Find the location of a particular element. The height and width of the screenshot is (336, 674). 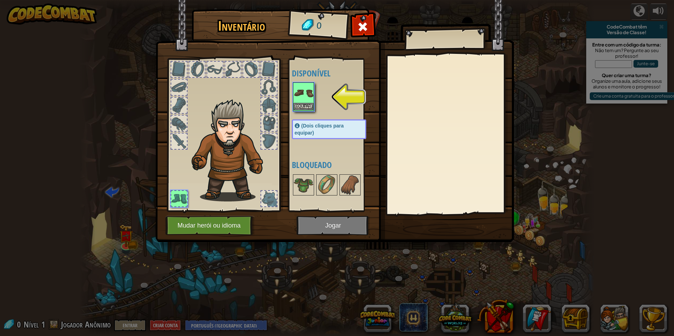

h4: Disponível is located at coordinates (336, 73).